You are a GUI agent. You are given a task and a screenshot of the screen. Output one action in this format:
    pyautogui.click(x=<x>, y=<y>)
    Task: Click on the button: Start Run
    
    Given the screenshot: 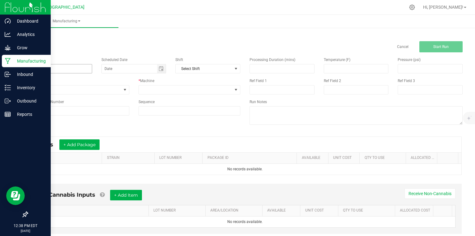 What is the action you would take?
    pyautogui.click(x=441, y=47)
    